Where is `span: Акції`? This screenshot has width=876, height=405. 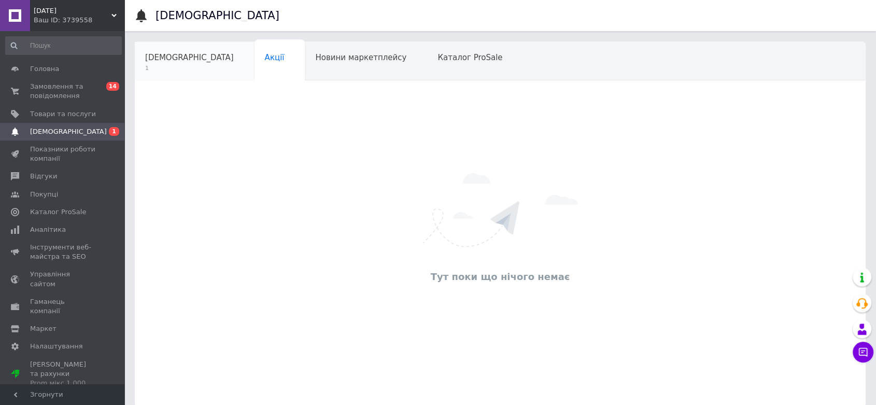
span: Акції is located at coordinates (275, 58).